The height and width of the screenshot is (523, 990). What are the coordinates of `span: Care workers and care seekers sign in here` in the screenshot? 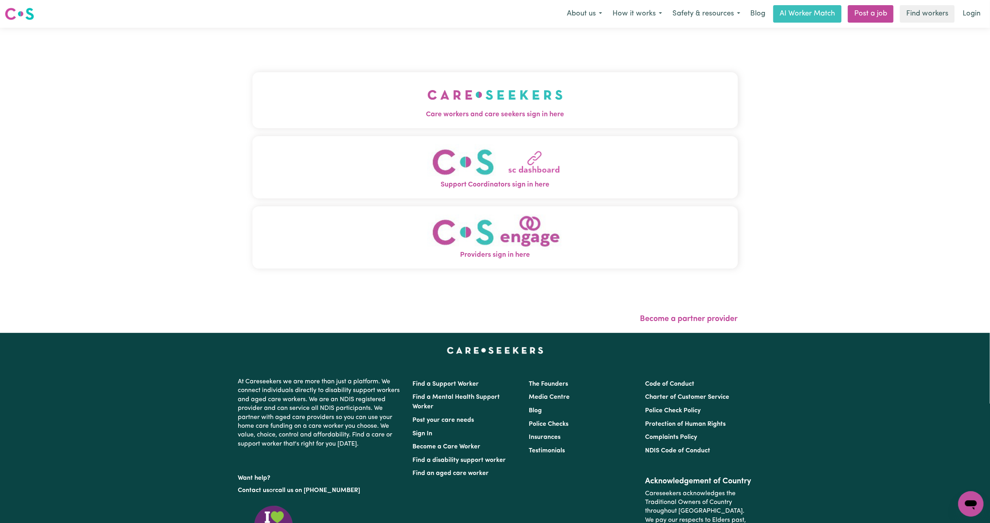 It's located at (495, 115).